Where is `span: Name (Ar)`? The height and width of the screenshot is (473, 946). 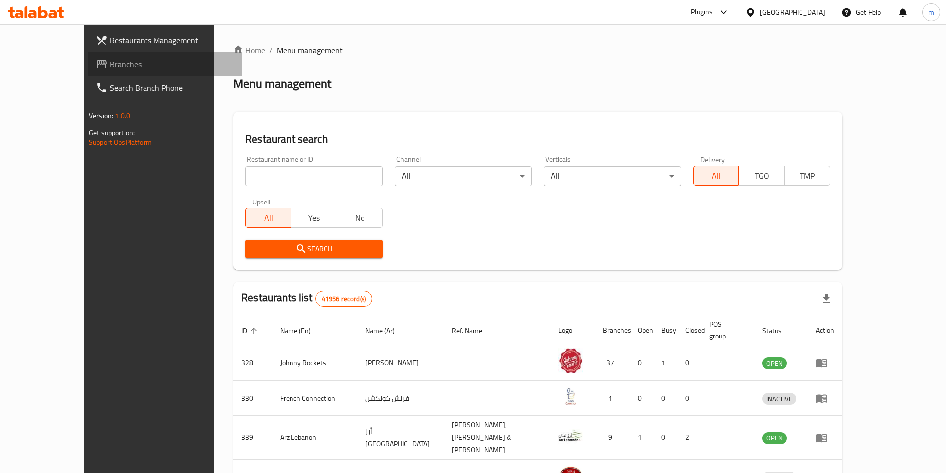 span: Name (Ar) is located at coordinates (386, 331).